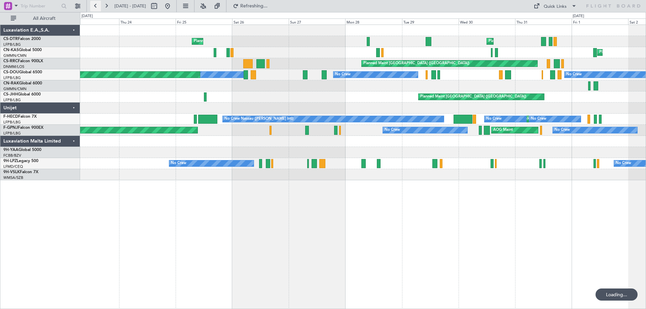 The image size is (646, 309). What do you see at coordinates (10, 39) in the screenshot?
I see `span: CS-DTR` at bounding box center [10, 39].